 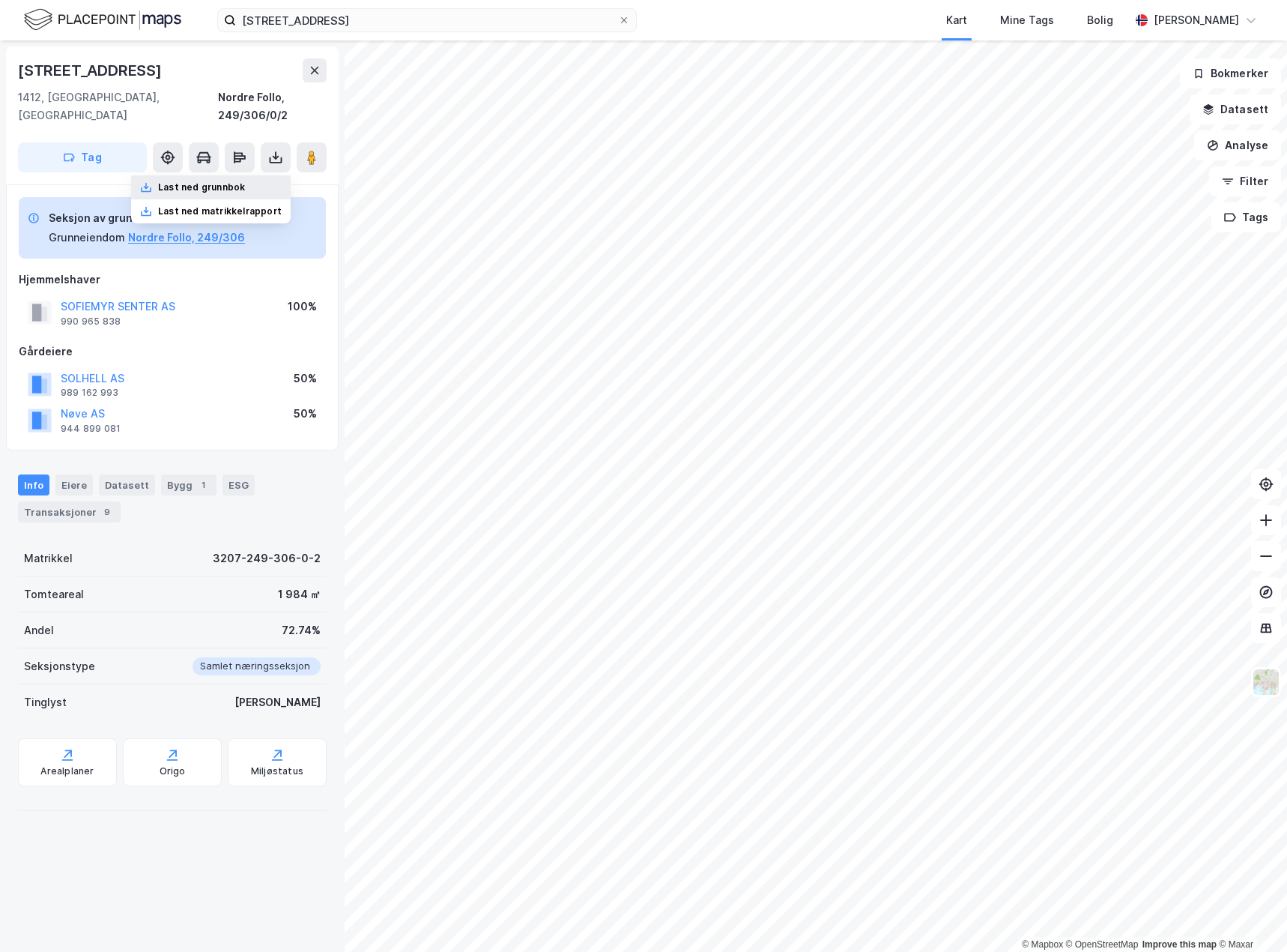 What do you see at coordinates (266, 558) in the screenshot?
I see `div: 3207-249-306-0-2` at bounding box center [266, 558].